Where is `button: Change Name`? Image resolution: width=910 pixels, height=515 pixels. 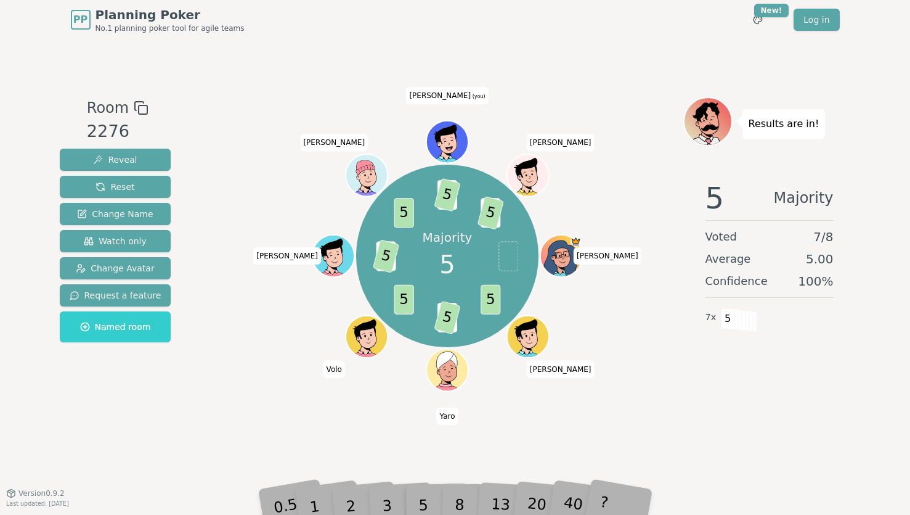
button: Change Name is located at coordinates (115, 214).